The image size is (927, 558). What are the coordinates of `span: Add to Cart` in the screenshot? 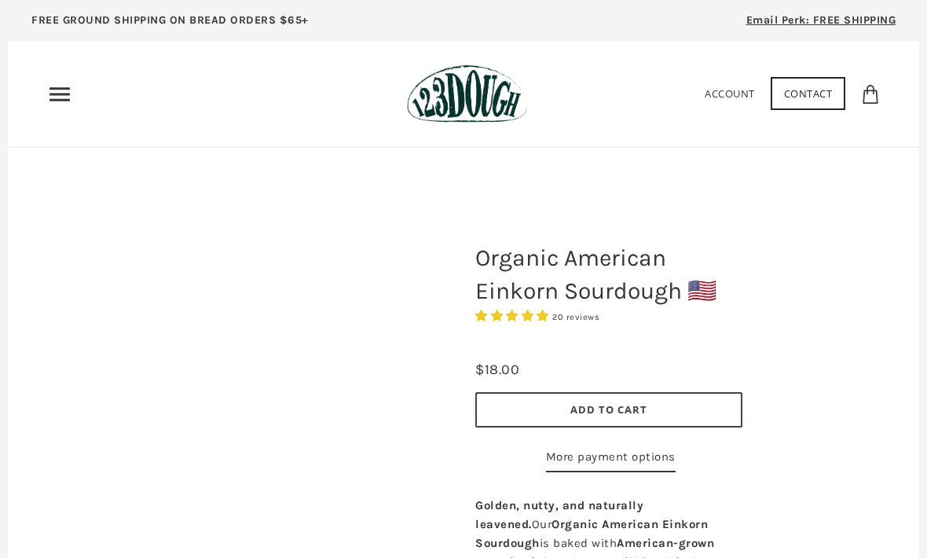 It's located at (609, 409).